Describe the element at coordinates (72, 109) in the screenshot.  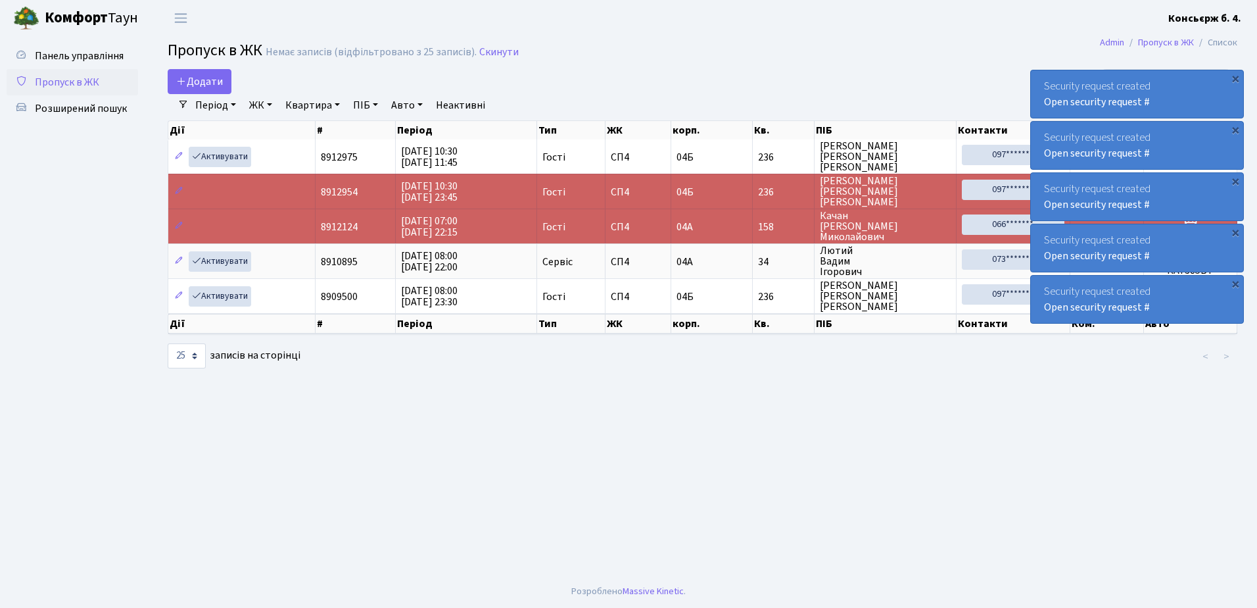
I see `a: Розширений пошук` at that location.